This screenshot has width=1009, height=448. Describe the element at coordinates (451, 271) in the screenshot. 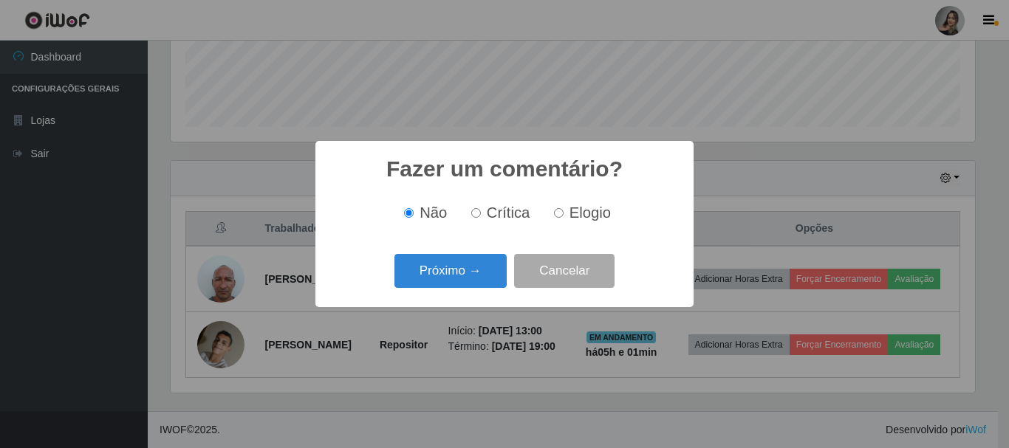

I see `button: Próximo →` at that location.